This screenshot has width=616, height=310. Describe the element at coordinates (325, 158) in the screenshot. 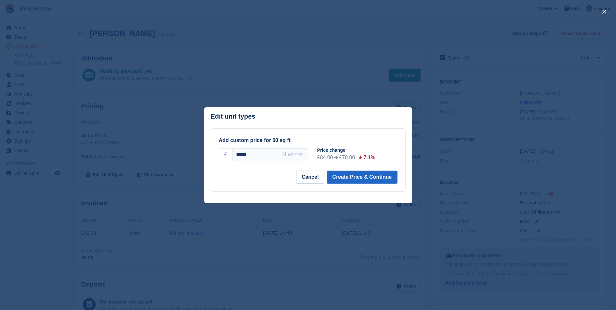

I see `div: £84.00` at that location.